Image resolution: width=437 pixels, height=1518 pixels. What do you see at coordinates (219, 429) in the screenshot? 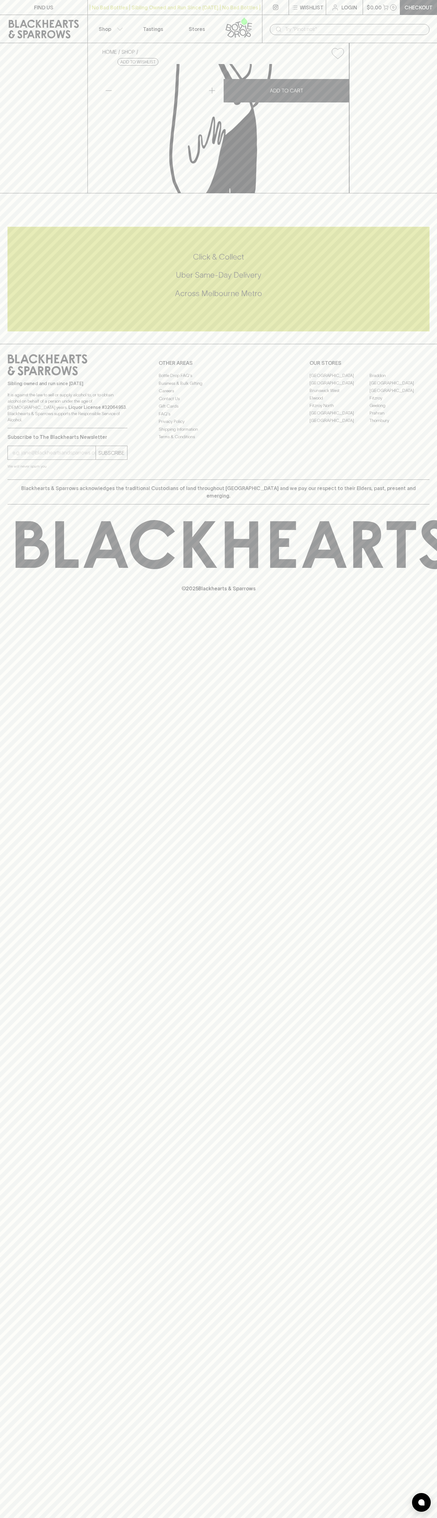
I see `a: Shipping Information` at bounding box center [219, 429].